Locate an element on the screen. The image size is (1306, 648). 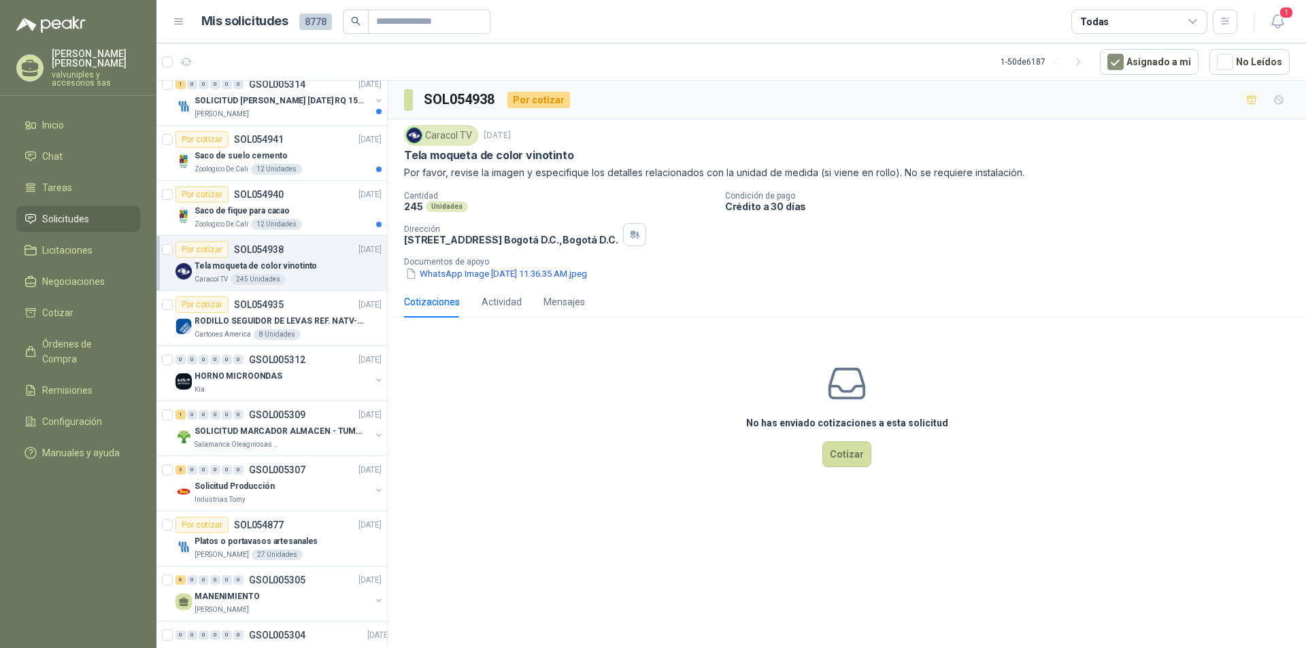
a: Configuración is located at coordinates (78, 422).